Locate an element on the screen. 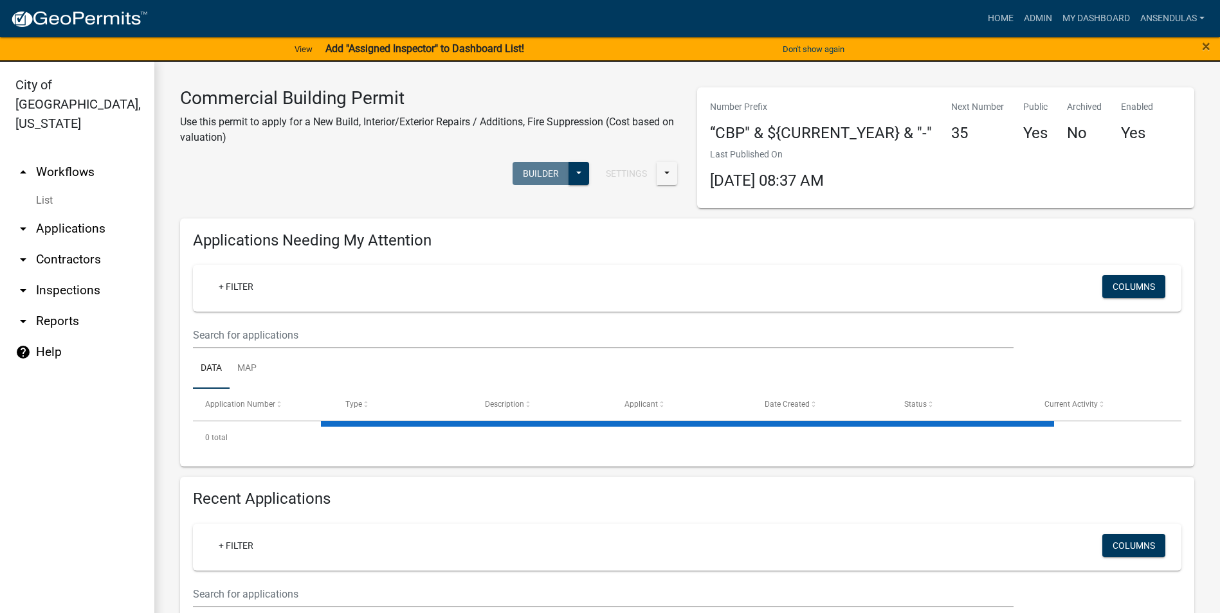 This screenshot has width=1220, height=613. datatable-header-cell: Date Created is located at coordinates (822, 404).